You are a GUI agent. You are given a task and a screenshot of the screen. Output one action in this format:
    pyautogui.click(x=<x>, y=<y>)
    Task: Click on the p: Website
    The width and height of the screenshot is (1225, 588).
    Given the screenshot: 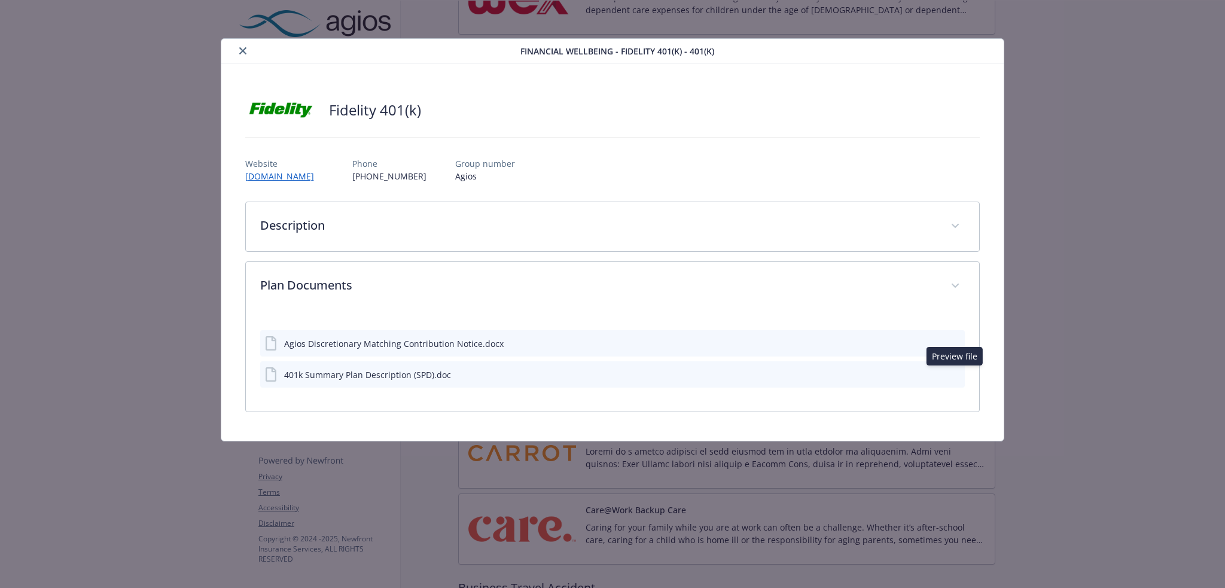 What is the action you would take?
    pyautogui.click(x=284, y=163)
    